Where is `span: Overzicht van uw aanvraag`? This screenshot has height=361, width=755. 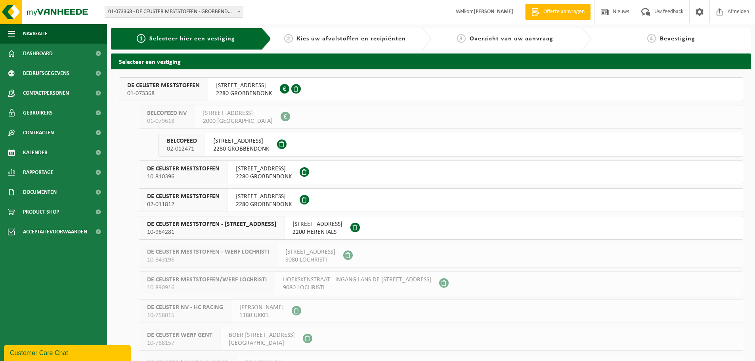
span: Overzicht van uw aanvraag is located at coordinates (511, 39).